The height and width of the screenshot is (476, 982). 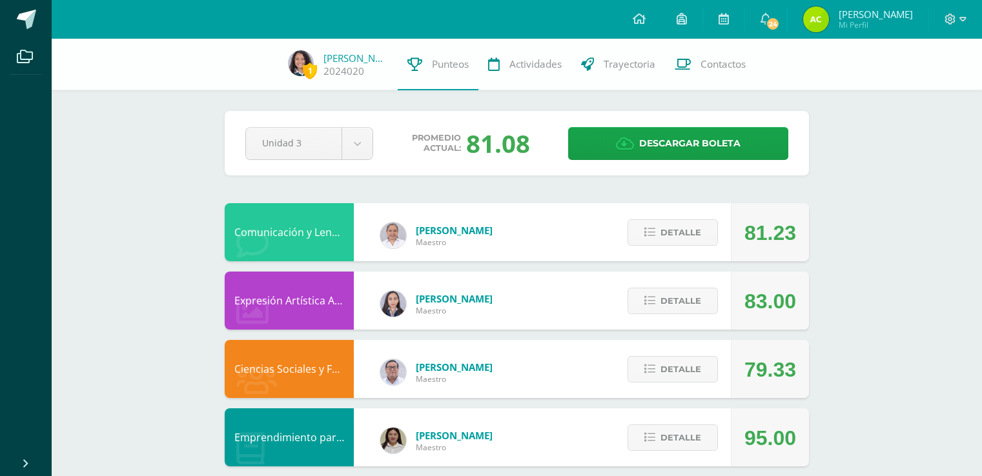 What do you see at coordinates (773, 24) in the screenshot?
I see `span: 24` at bounding box center [773, 24].